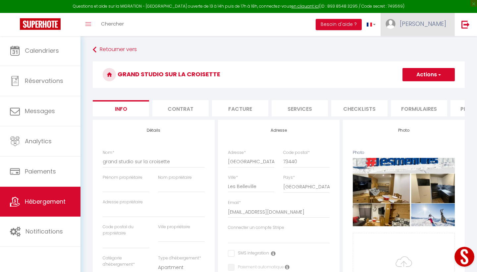  I want to click on label: Type d'hébergement, so click(180, 258).